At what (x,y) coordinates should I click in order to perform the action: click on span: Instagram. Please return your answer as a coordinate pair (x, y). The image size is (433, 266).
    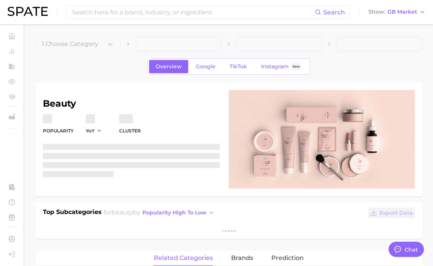
    Looking at the image, I should click on (275, 66).